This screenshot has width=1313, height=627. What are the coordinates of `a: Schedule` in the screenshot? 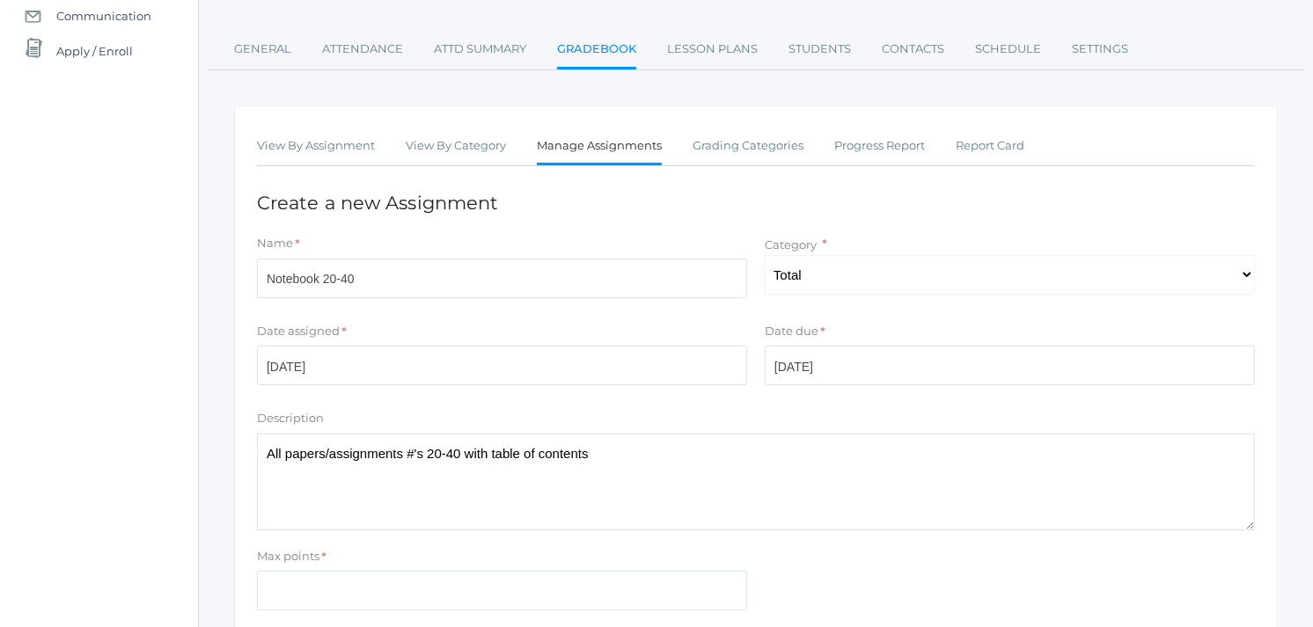 It's located at (1007, 49).